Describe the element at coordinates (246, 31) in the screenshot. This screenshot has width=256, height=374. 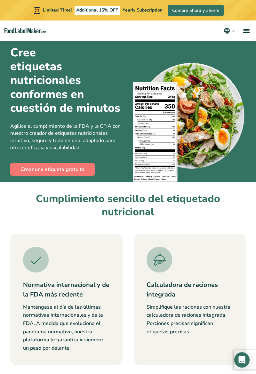
I see `a: menu` at that location.